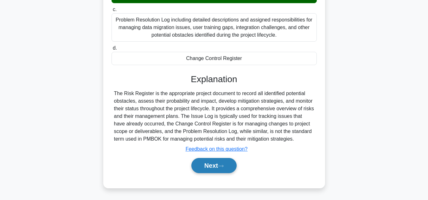 Image resolution: width=428 pixels, height=200 pixels. Describe the element at coordinates (214, 28) in the screenshot. I see `div: Problem Resolution Log including detailed descriptions and assigned responsibilities for managing...` at that location.